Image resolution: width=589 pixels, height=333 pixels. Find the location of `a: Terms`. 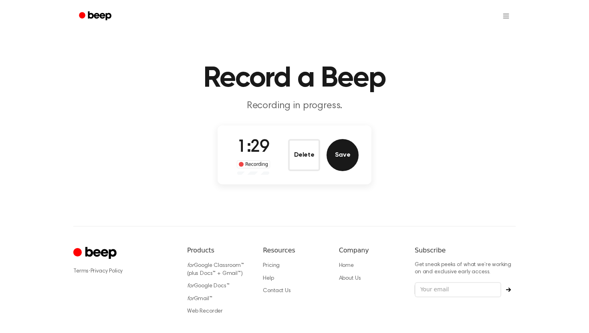

a: Terms is located at coordinates (81, 271).